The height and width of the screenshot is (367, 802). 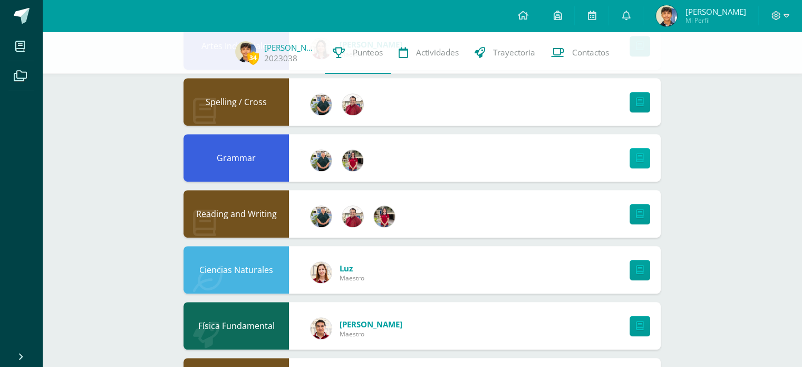 I want to click on a: Punteos, so click(x=358, y=53).